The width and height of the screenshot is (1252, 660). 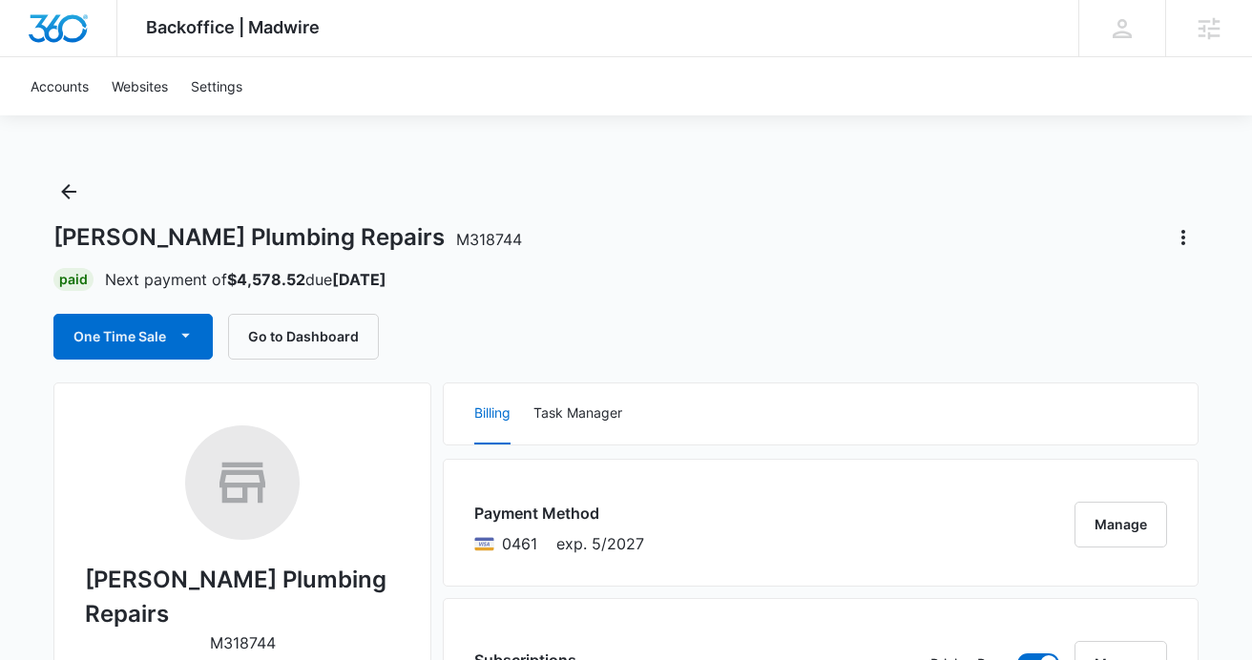 What do you see at coordinates (233, 27) in the screenshot?
I see `span: Backoffice | Madwire` at bounding box center [233, 27].